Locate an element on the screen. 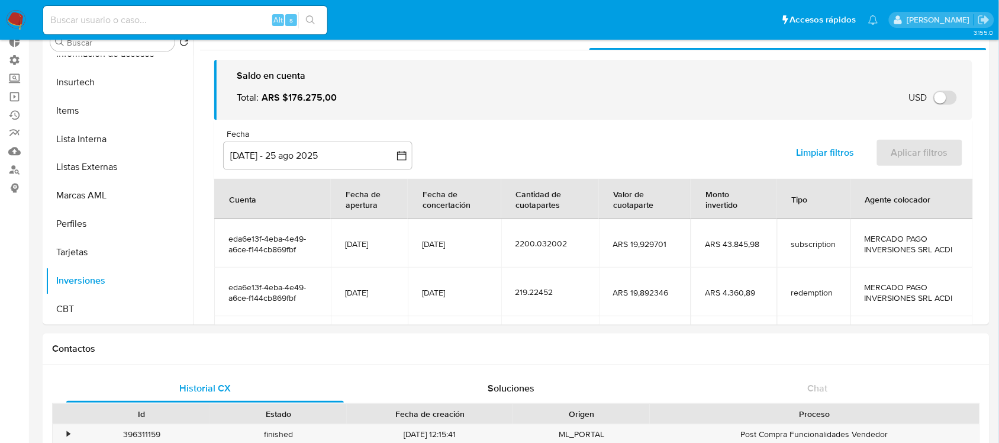 The image size is (999, 443). button: Listas Externas is located at coordinates (120, 168).